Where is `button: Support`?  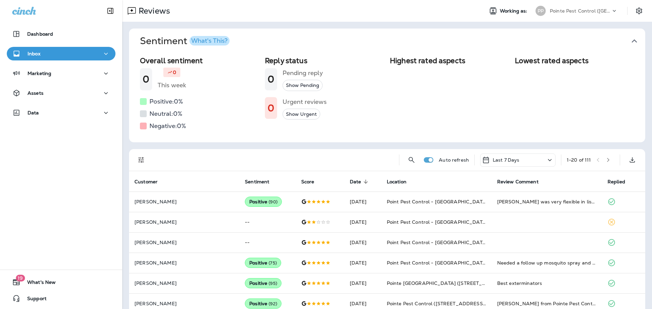 button: Support is located at coordinates (61, 298).